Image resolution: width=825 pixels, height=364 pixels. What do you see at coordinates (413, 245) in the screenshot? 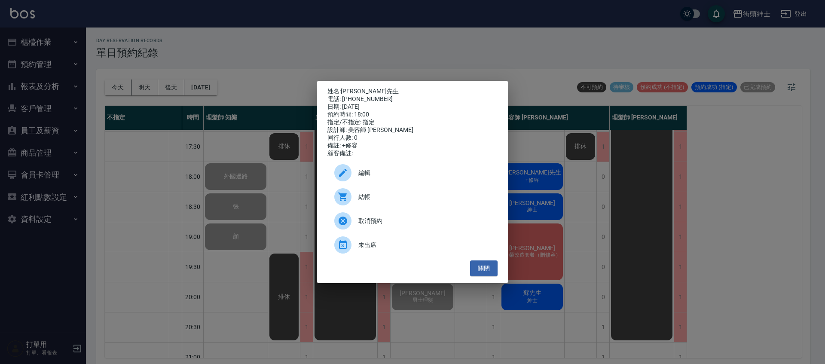
I see `div: 未出席` at bounding box center [413, 245].